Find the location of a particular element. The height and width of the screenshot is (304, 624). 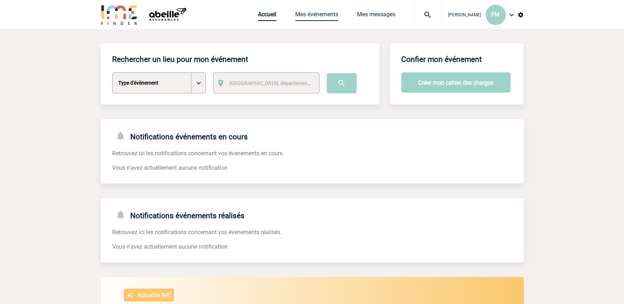

input: Submit is located at coordinates (341, 83).